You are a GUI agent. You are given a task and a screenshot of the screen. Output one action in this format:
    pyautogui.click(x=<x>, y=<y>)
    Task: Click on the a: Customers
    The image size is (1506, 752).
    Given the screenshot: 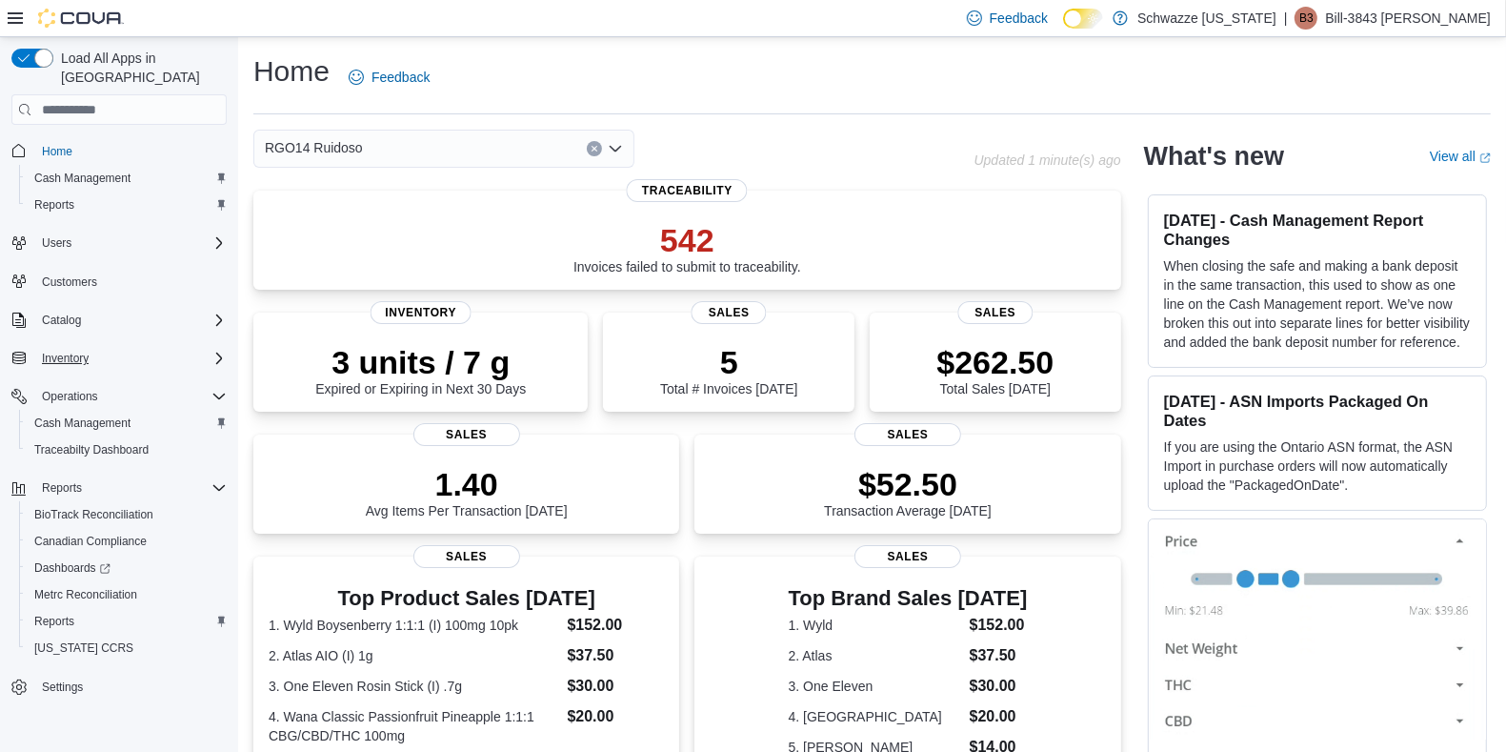 What is the action you would take?
    pyautogui.click(x=70, y=282)
    